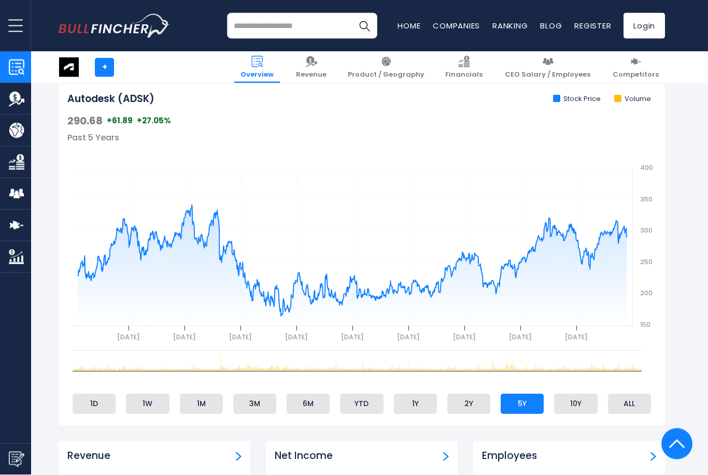 The width and height of the screenshot is (708, 475). I want to click on span: Past 5 Years, so click(93, 138).